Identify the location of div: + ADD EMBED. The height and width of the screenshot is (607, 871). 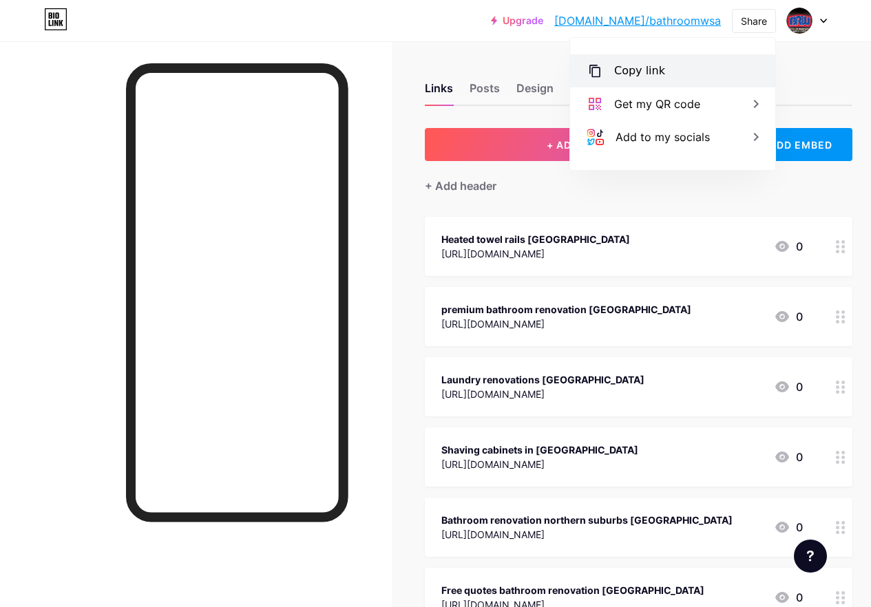
(795, 145).